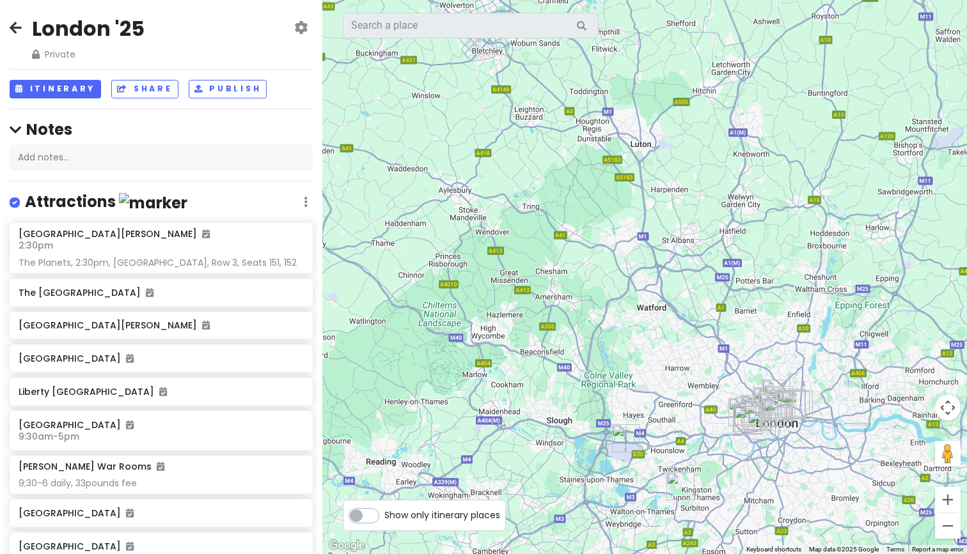 The height and width of the screenshot is (554, 967). Describe the element at coordinates (161, 483) in the screenshot. I see `div: 9;30-6 daily, 33pounds fee` at that location.